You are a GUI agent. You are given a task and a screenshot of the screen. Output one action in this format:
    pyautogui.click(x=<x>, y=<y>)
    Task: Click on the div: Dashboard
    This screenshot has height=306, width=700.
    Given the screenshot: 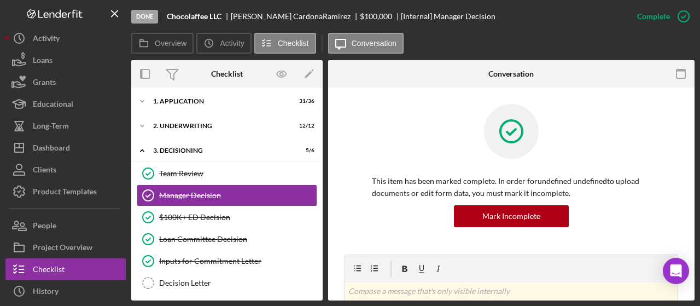 What is the action you would take?
    pyautogui.click(x=51, y=149)
    